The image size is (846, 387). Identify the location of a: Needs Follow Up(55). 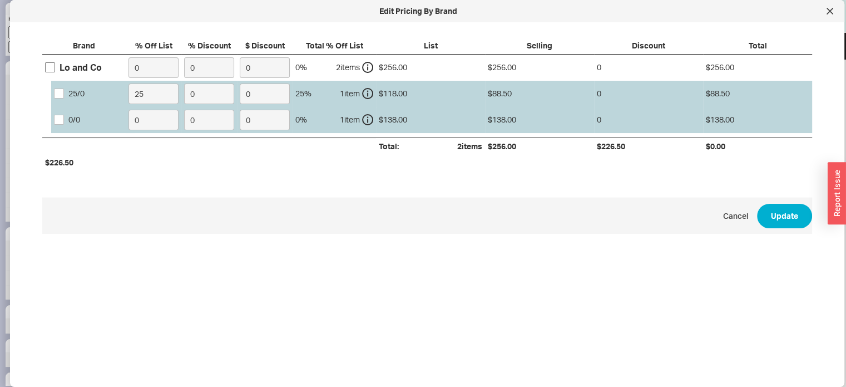
(56, 154).